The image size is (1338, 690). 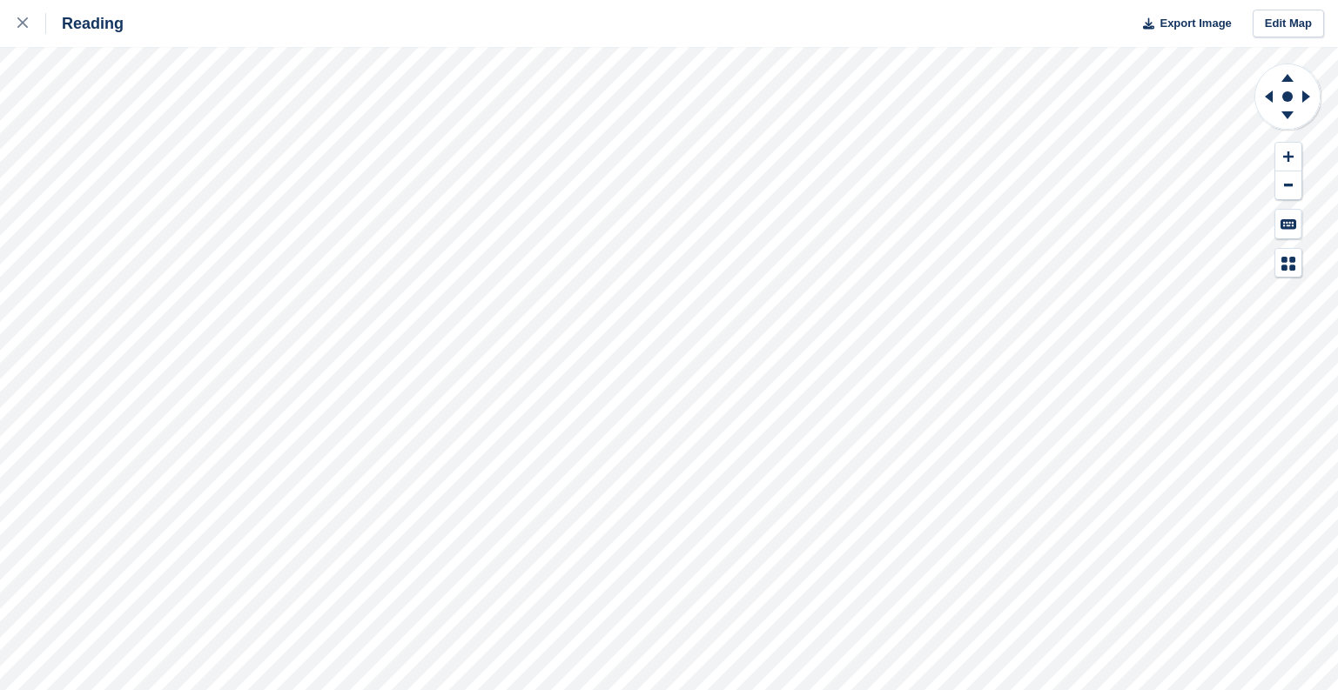 What do you see at coordinates (1182, 23) in the screenshot?
I see `button: Export Image` at bounding box center [1182, 23].